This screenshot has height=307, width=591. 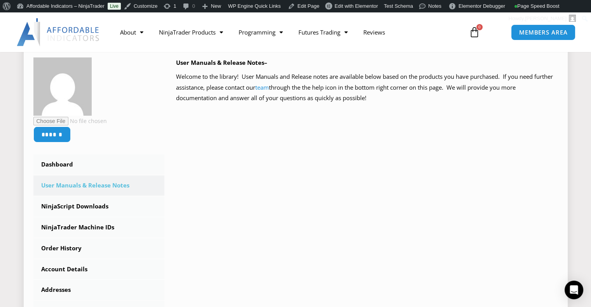 I want to click on a: Account Details, so click(x=99, y=270).